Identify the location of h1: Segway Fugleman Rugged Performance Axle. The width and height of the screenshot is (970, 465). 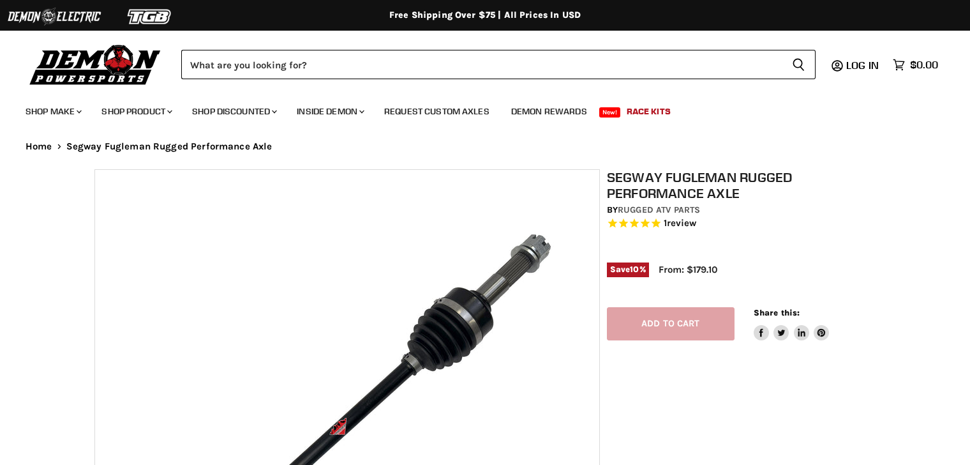
(745, 185).